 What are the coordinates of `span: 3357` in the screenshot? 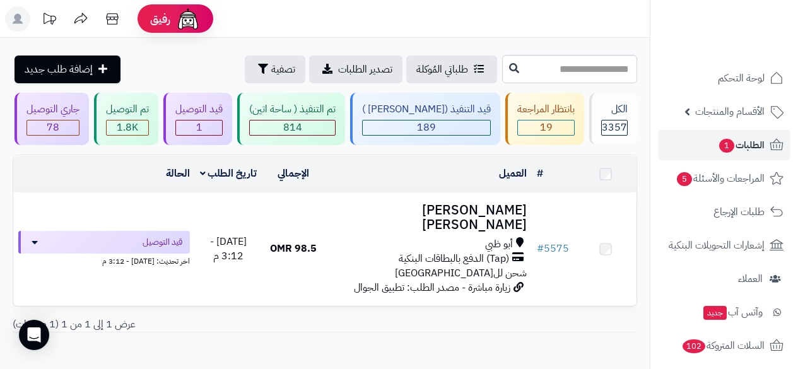 It's located at (614, 127).